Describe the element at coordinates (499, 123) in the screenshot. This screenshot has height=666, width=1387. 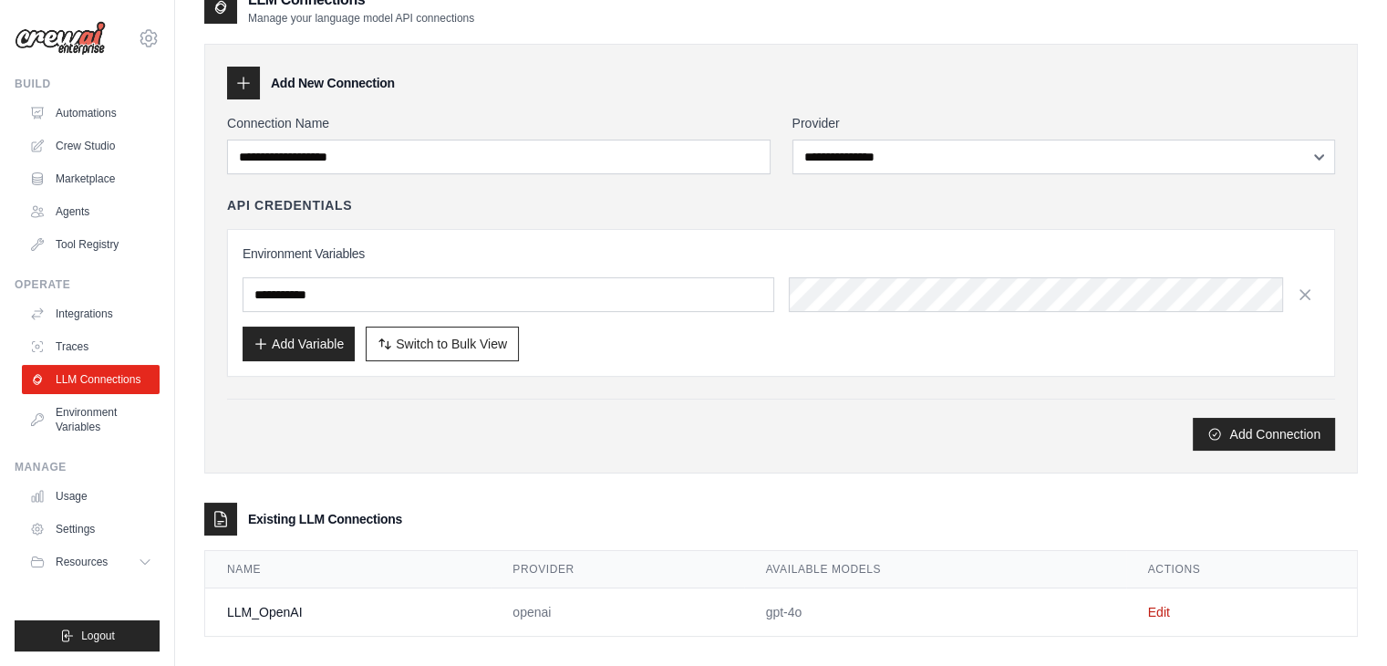
I see `label: Connection Name` at that location.